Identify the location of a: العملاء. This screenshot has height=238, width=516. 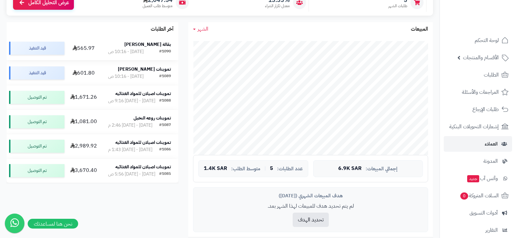
(478, 144).